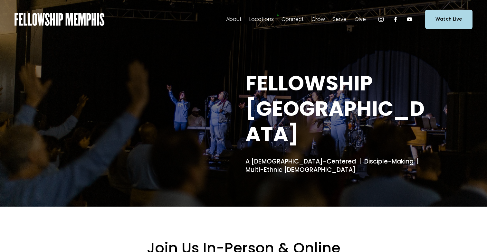 Image resolution: width=487 pixels, height=252 pixels. What do you see at coordinates (59, 19) in the screenshot?
I see `img: Fellowship Memphis` at bounding box center [59, 19].